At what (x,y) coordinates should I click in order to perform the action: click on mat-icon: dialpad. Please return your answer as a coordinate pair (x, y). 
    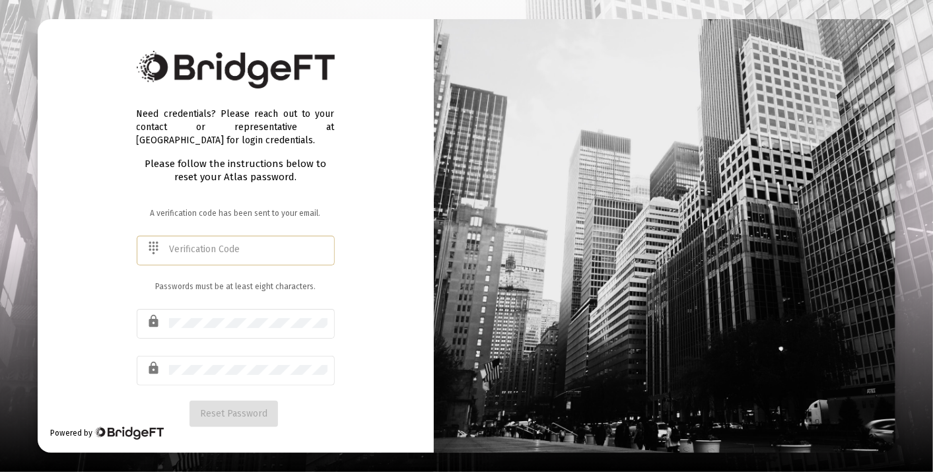
    Looking at the image, I should click on (155, 248).